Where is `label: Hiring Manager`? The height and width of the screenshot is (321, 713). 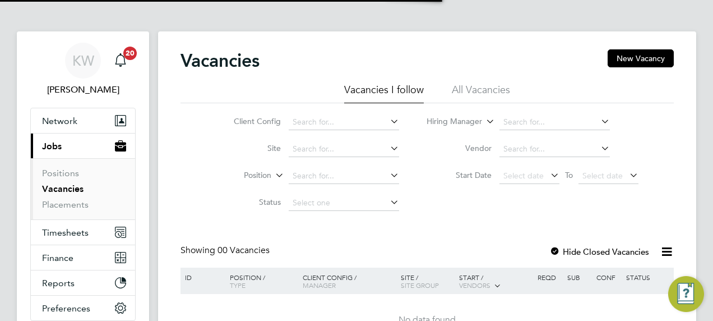 label: Hiring Manager is located at coordinates (450, 122).